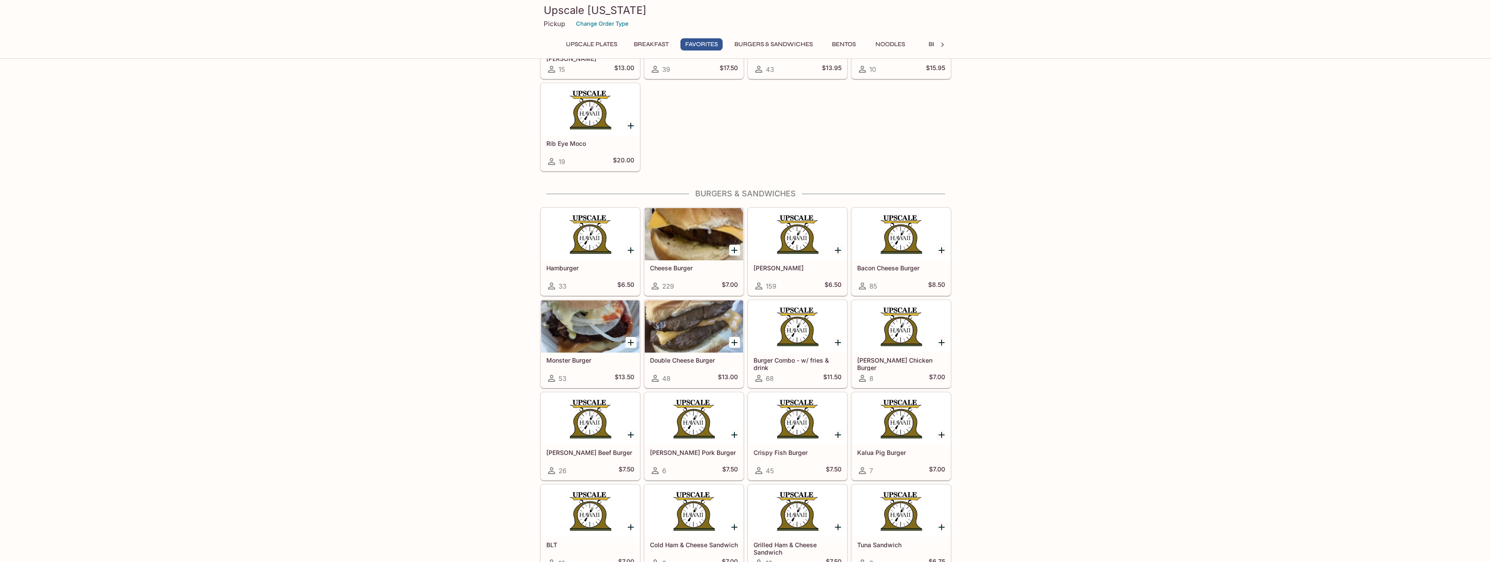 The width and height of the screenshot is (1491, 562). I want to click on span: 48, so click(666, 378).